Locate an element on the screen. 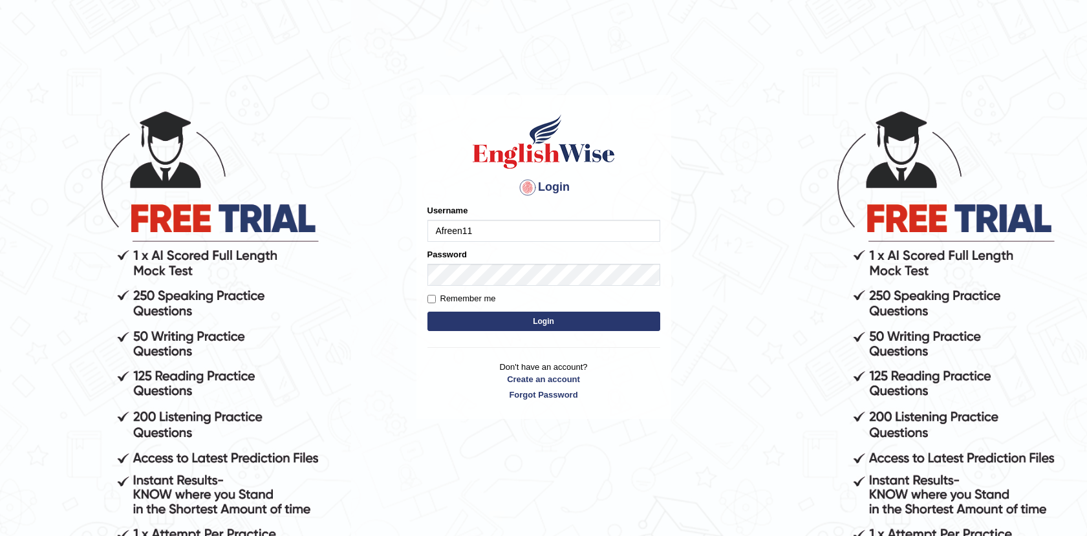 Image resolution: width=1087 pixels, height=536 pixels. label: Remember me is located at coordinates (462, 299).